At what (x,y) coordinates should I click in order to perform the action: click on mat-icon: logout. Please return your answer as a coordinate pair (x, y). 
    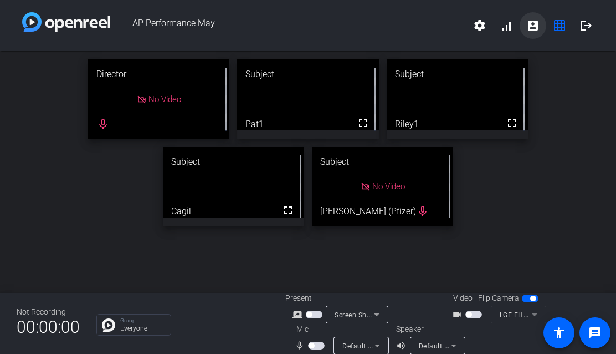
    Looking at the image, I should click on (587, 26).